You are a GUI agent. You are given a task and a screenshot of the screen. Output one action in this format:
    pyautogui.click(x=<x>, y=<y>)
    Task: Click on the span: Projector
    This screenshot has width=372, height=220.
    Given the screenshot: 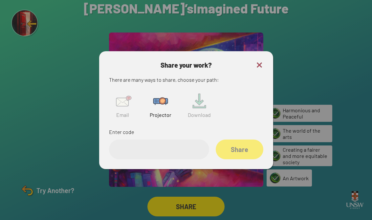 What is the action you would take?
    pyautogui.click(x=161, y=115)
    